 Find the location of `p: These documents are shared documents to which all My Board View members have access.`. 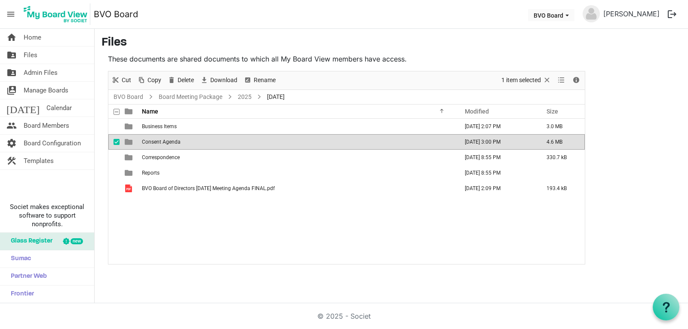

p: These documents are shared documents to which all My Board View members have access. is located at coordinates (347, 59).